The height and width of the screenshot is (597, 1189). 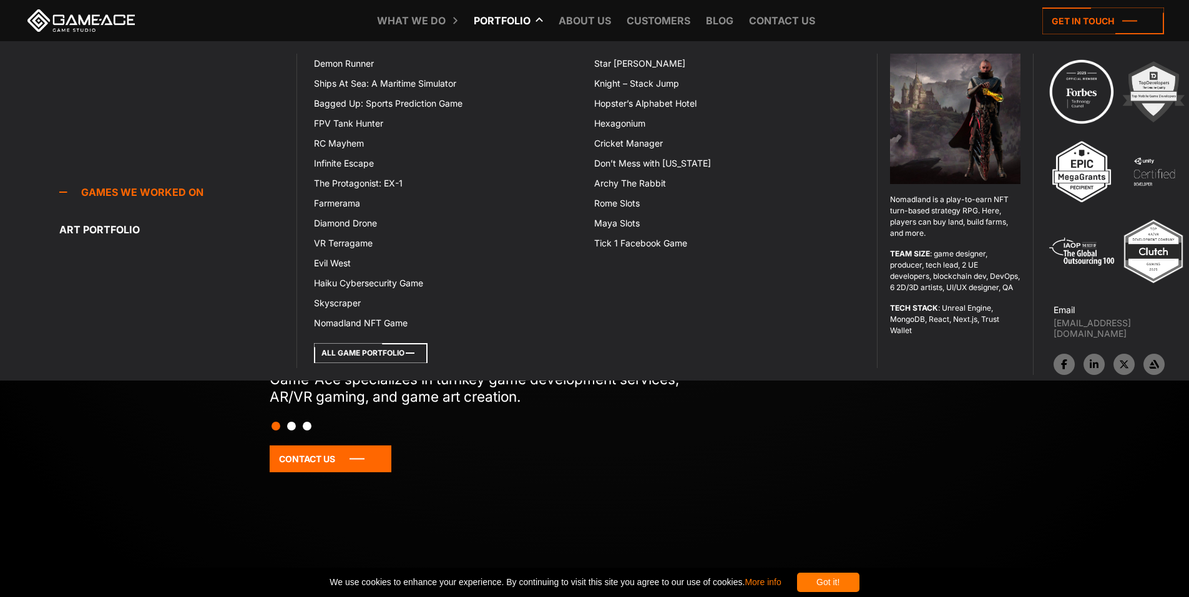 I want to click on a: Archy The Rabbit, so click(x=727, y=184).